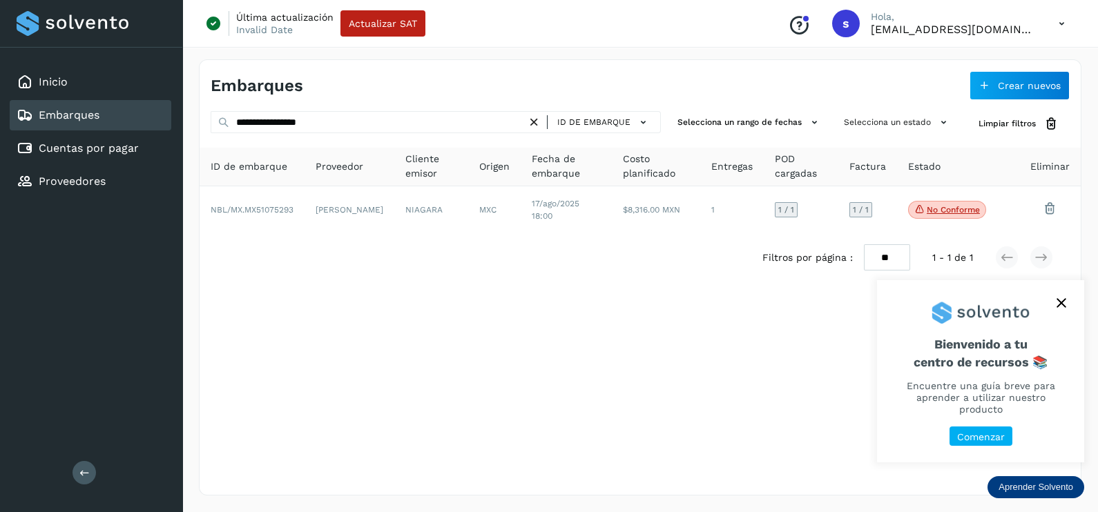  Describe the element at coordinates (88, 148) in the screenshot. I see `a: Cuentas por pagar` at that location.